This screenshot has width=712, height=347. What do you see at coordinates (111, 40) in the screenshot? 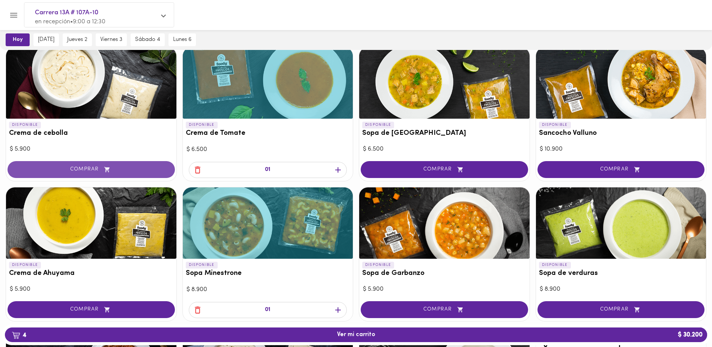
I see `span: viernes 3` at bounding box center [111, 40].